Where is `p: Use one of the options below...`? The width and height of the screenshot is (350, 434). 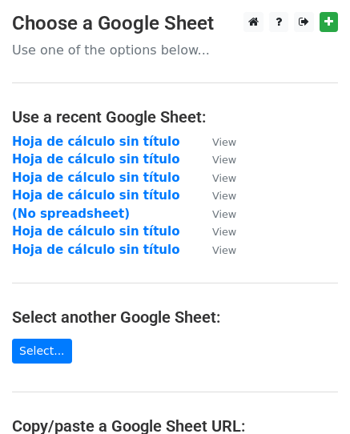 p: Use one of the options below... is located at coordinates (175, 50).